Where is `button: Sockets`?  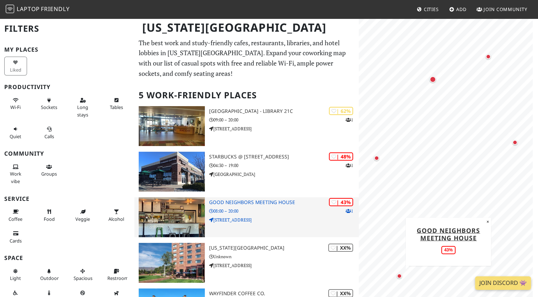
button: Sockets is located at coordinates (49, 103).